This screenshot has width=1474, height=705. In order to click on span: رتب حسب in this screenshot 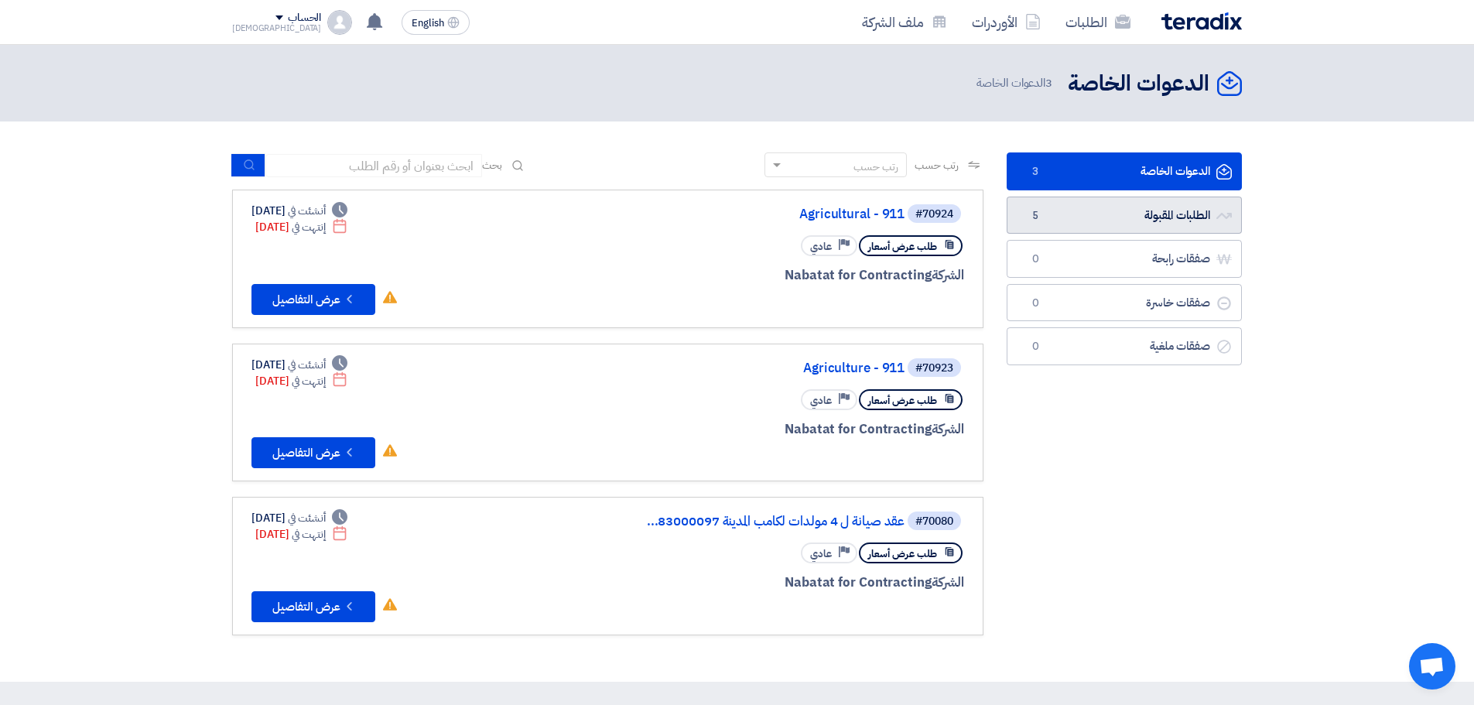, I will do `click(936, 165)`.